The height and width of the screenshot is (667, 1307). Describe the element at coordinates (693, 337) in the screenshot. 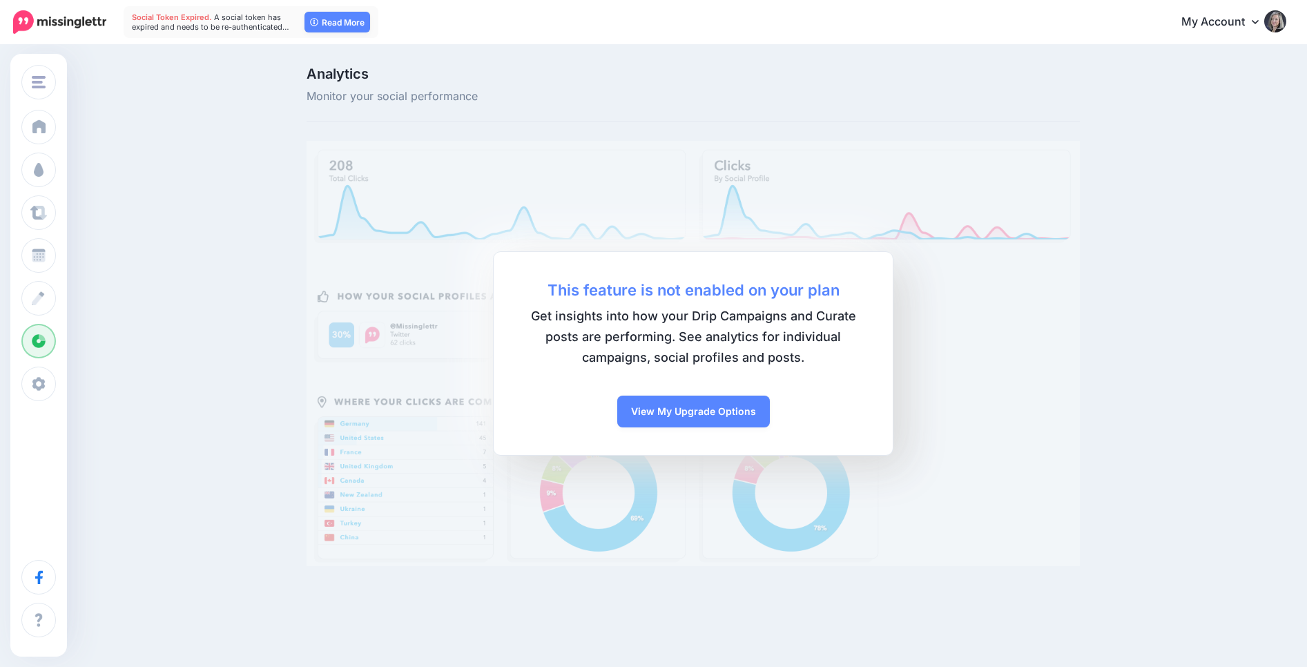

I see `span: Get insights into how your Drip Campaigns and Curate posts are performing. See analytics for indi...` at that location.